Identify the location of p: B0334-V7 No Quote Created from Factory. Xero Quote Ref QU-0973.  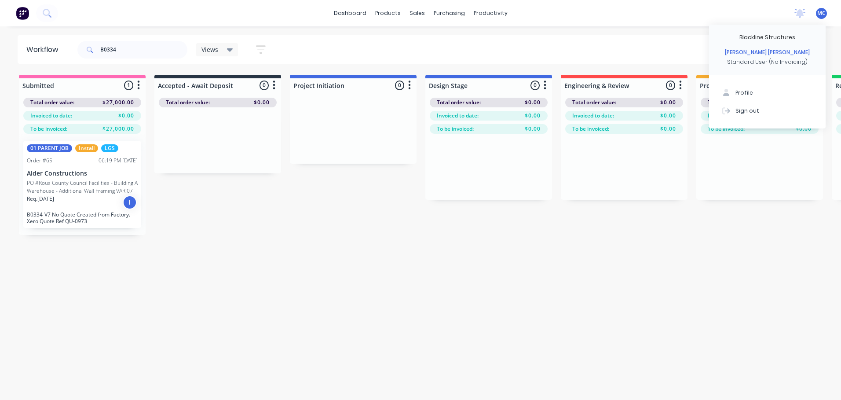
(82, 218).